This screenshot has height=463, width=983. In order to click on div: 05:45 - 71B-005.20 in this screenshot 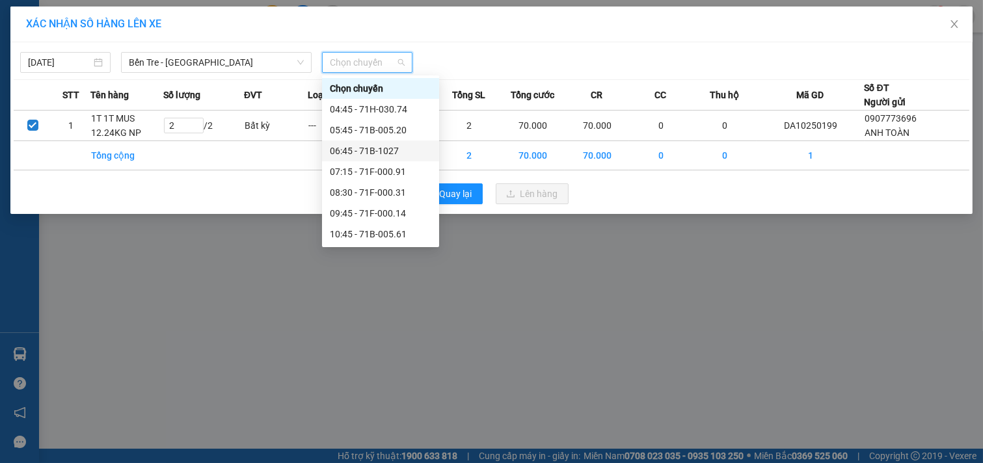, I will do `click(380, 130)`.